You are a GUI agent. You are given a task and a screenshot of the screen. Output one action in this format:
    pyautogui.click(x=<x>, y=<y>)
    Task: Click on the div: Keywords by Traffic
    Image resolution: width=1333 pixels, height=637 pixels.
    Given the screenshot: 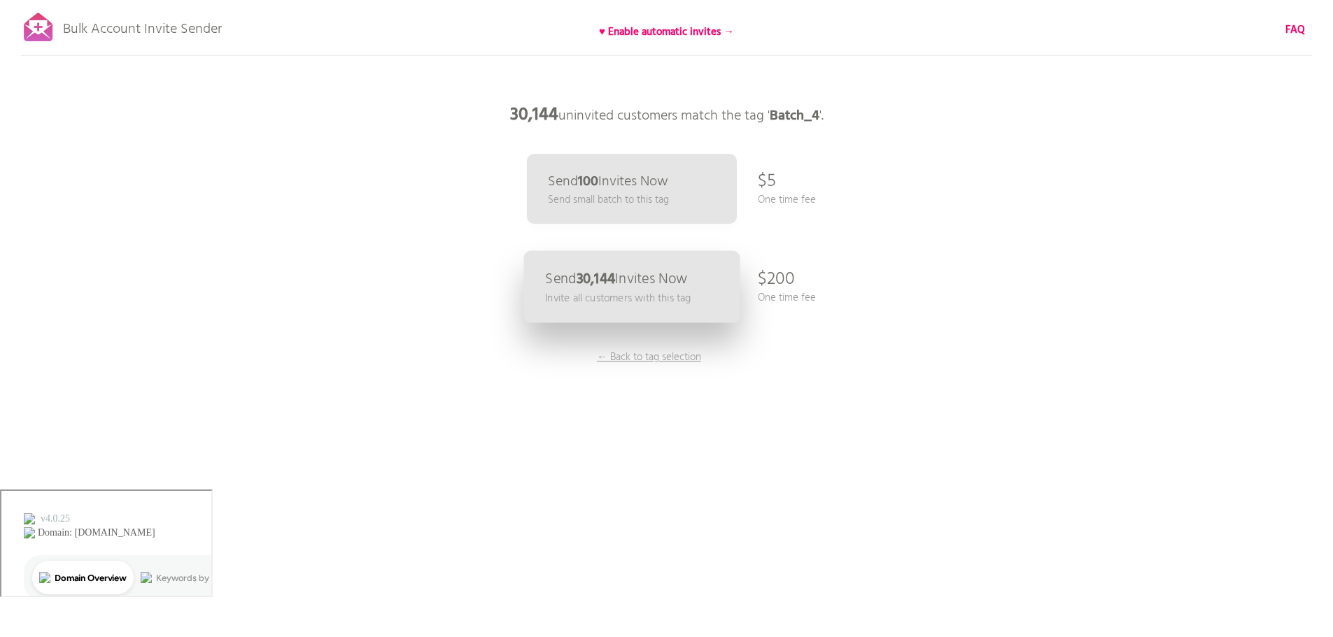 What is the action you would take?
    pyautogui.click(x=195, y=87)
    